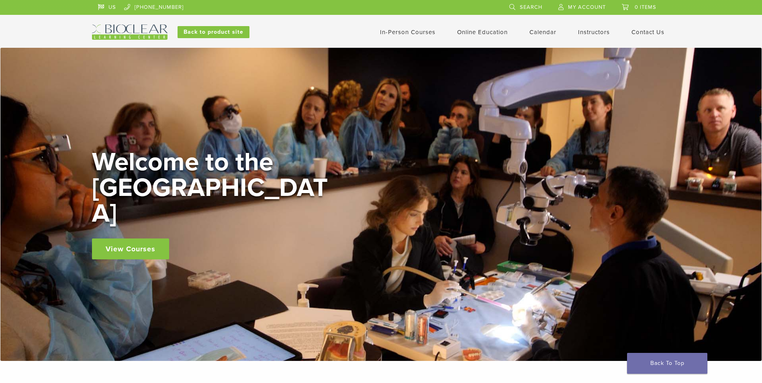  I want to click on a: Back To Top, so click(667, 364).